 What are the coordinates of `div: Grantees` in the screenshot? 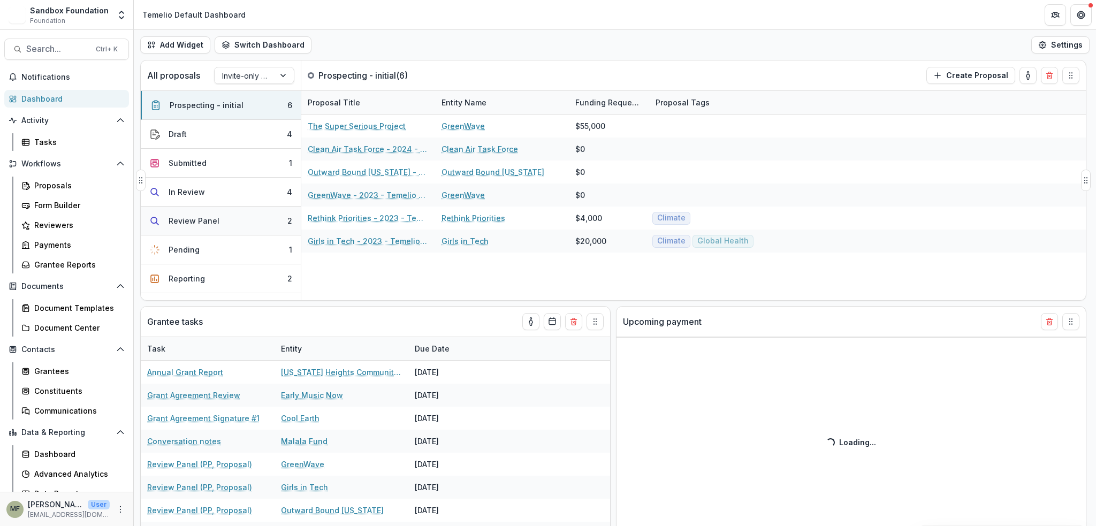 It's located at (77, 371).